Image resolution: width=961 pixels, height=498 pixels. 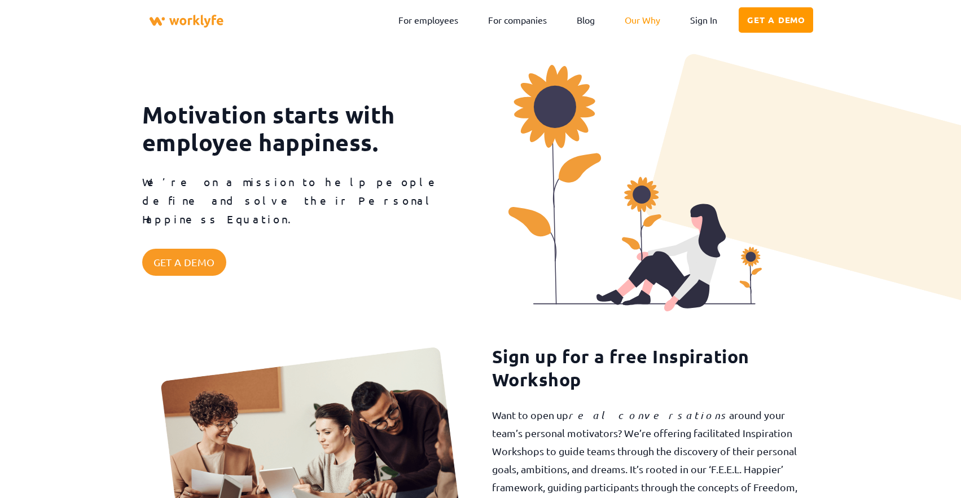 What do you see at coordinates (428, 20) in the screenshot?
I see `a: For employees` at bounding box center [428, 20].